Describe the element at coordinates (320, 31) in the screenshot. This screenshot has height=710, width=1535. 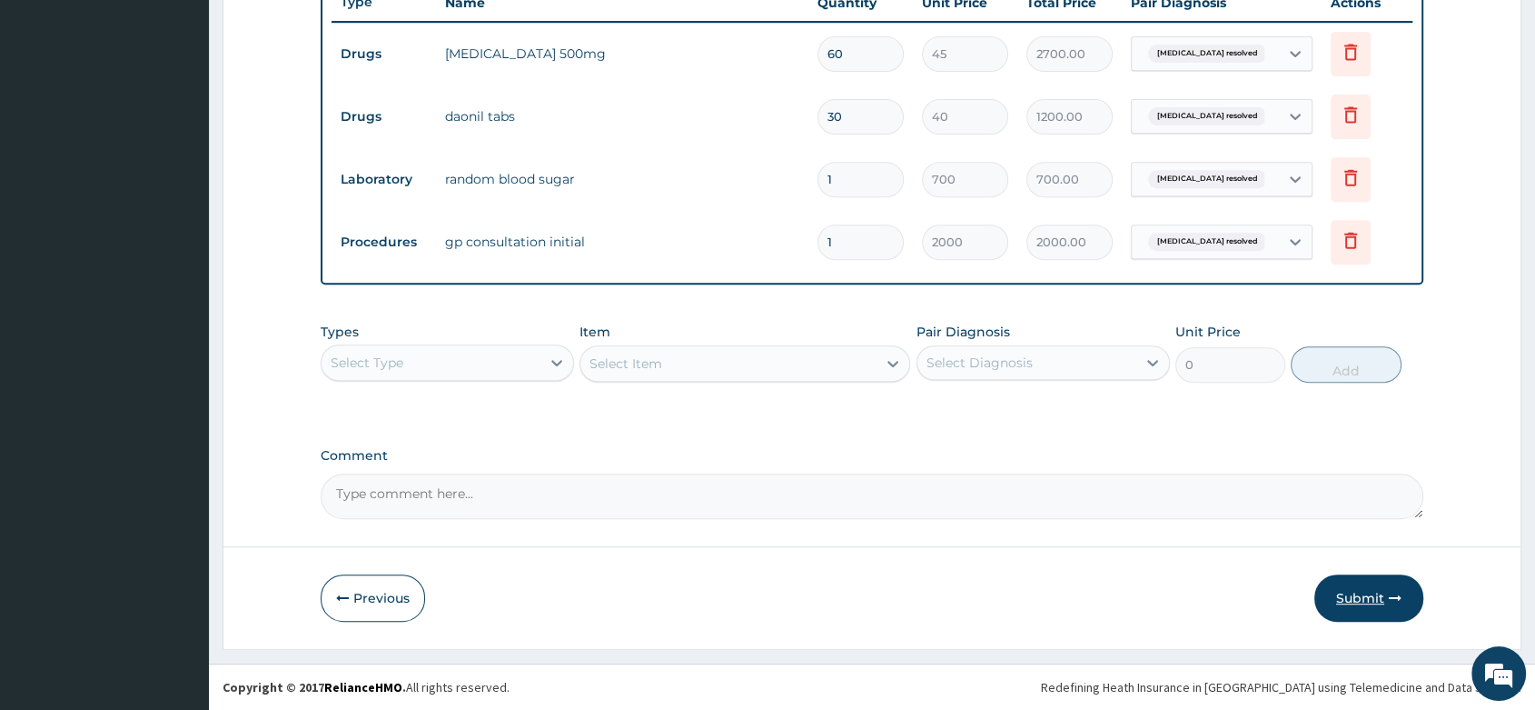
I see `div: Minimize live chat window` at that location.